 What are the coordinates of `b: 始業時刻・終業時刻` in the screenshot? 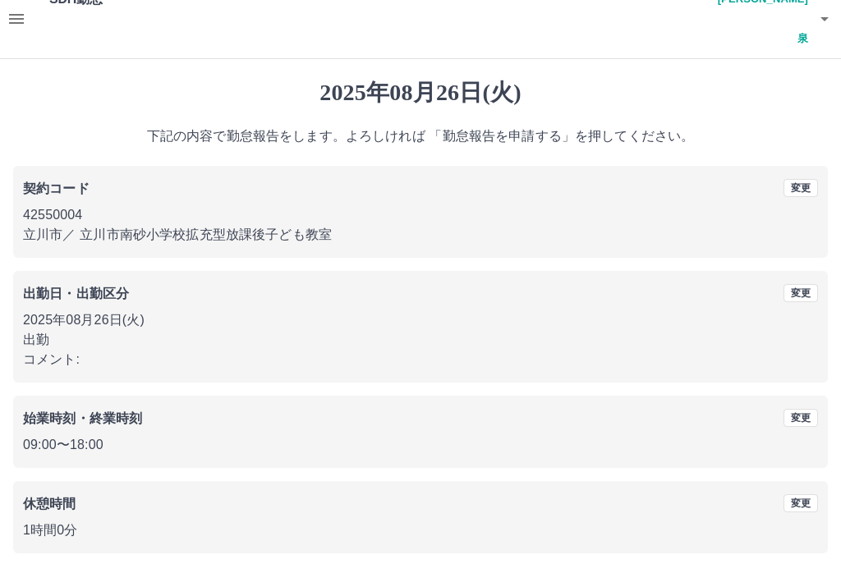 It's located at (82, 418).